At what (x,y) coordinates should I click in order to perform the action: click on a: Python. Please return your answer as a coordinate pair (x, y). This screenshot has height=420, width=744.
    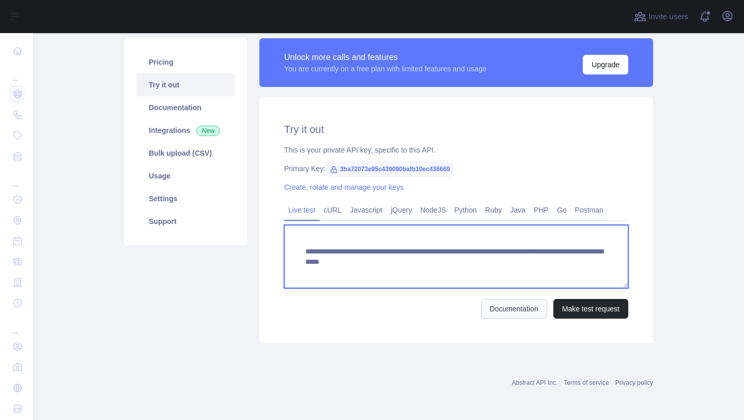
    Looking at the image, I should click on (466, 210).